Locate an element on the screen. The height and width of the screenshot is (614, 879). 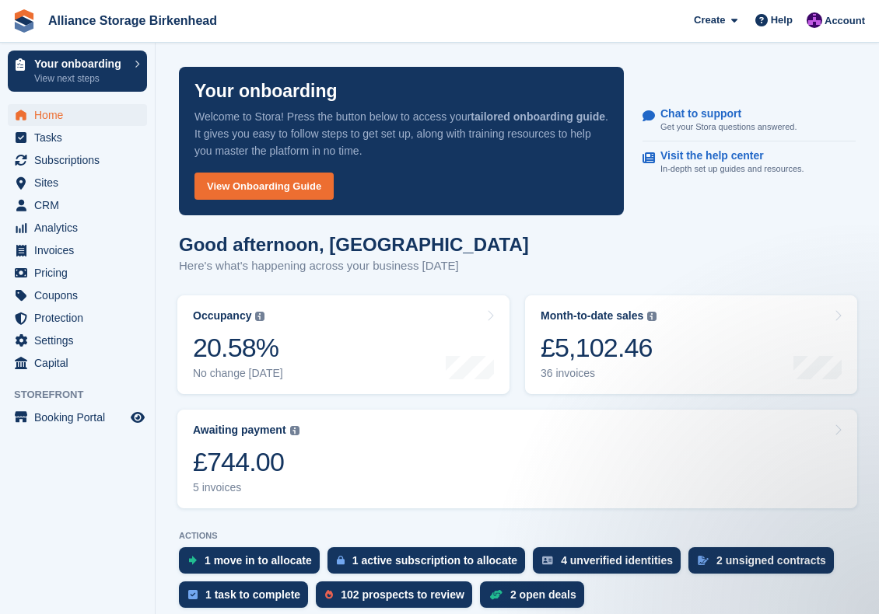
p: In-depth set up guides and resources. is located at coordinates (732, 169).